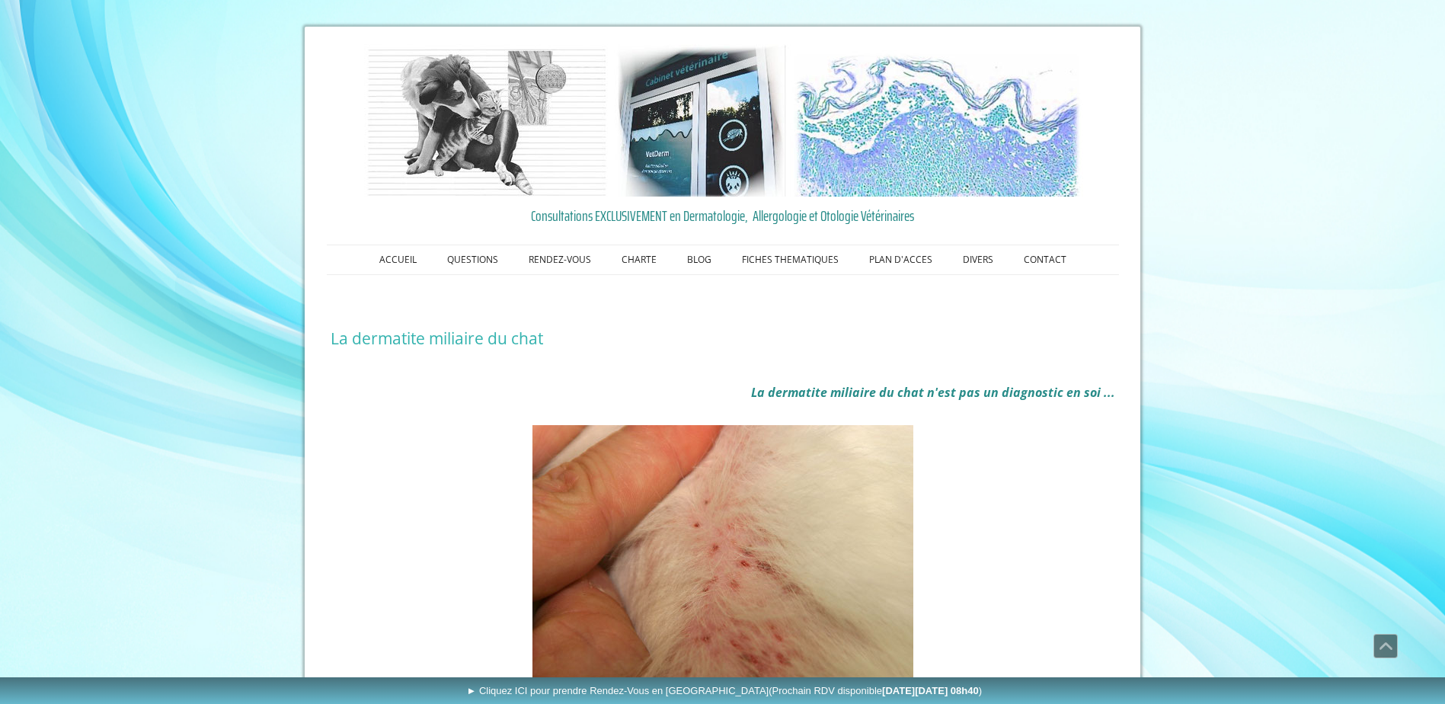 This screenshot has width=1445, height=704. Describe the element at coordinates (1386, 646) in the screenshot. I see `span: Défiler vers le haut` at that location.